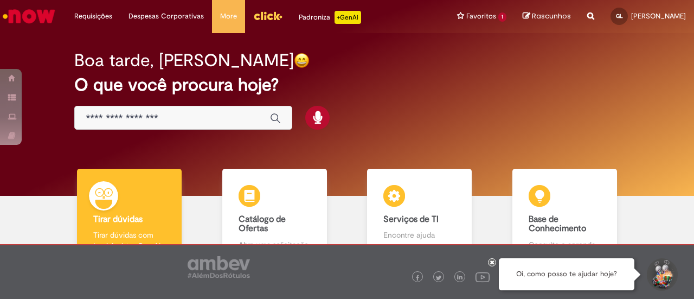  Describe the element at coordinates (166, 16) in the screenshot. I see `span: Despesas Corporativas` at that location.